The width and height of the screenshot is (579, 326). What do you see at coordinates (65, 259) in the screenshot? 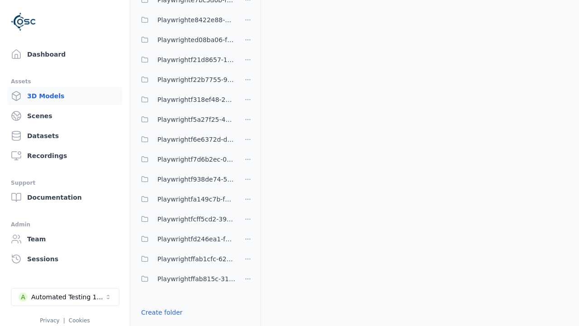
I see `a: Sessions` at bounding box center [65, 259].